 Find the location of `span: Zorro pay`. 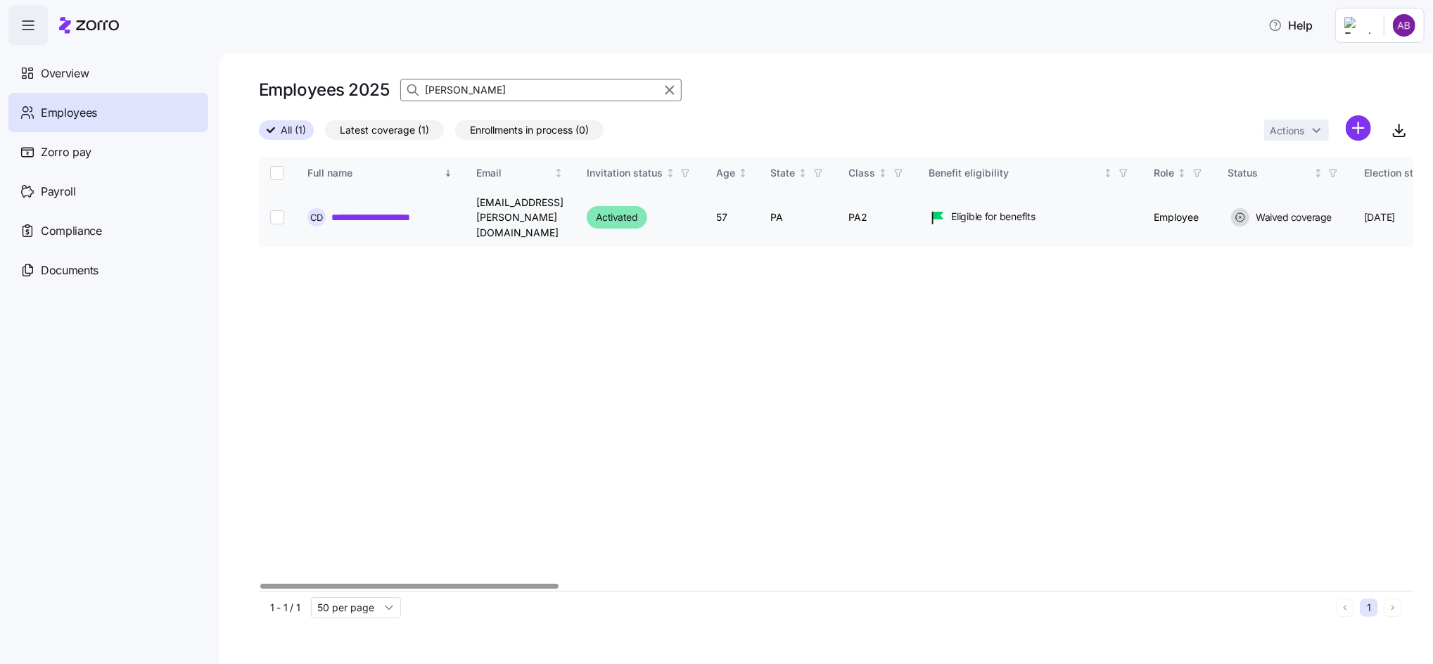

span: Zorro pay is located at coordinates (66, 152).